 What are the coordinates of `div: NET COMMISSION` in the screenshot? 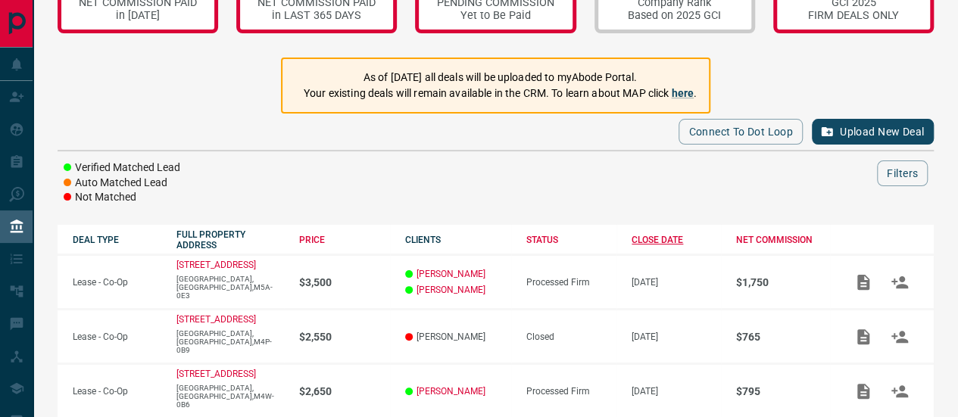 It's located at (783, 240).